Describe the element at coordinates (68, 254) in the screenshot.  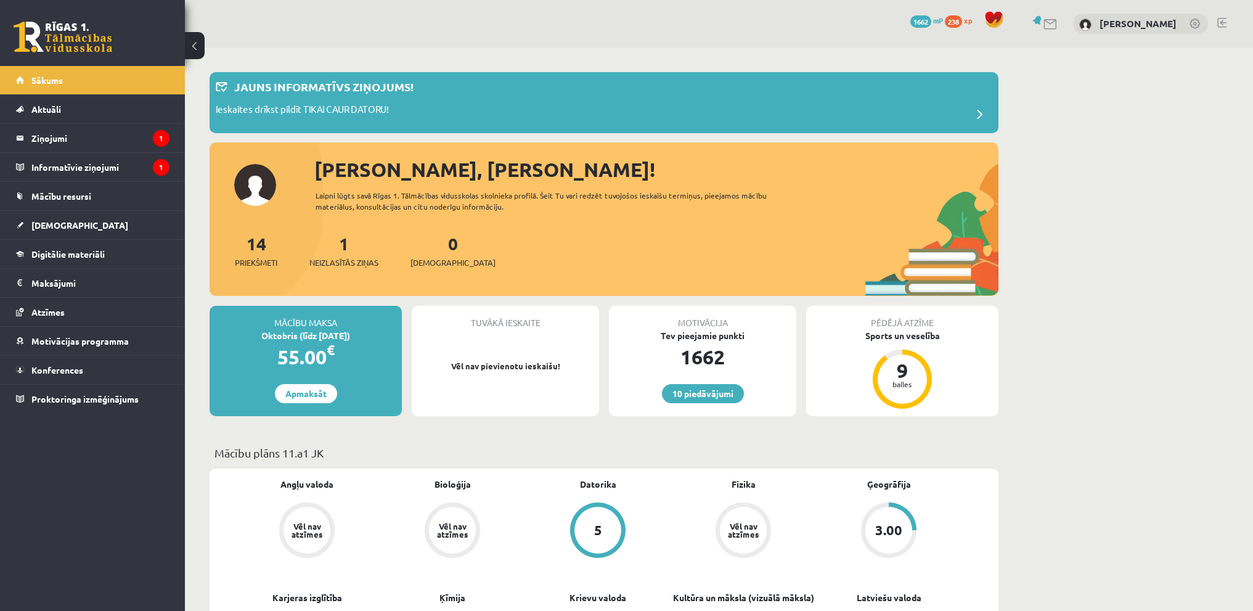
I see `span: Digitālie materiāli` at that location.